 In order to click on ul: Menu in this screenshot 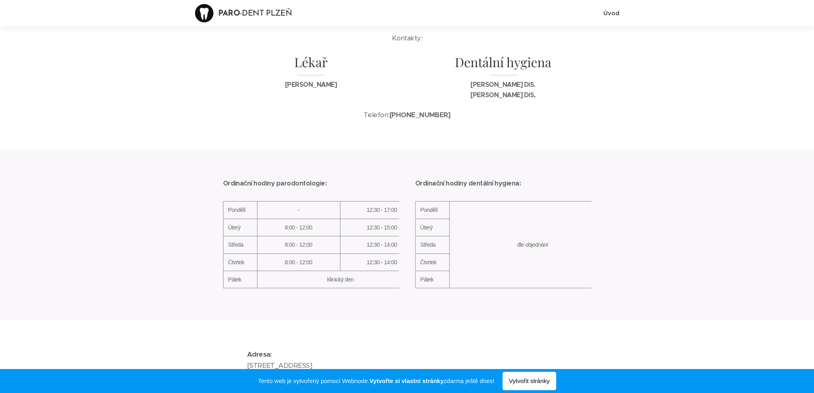, I will do `click(610, 13)`.